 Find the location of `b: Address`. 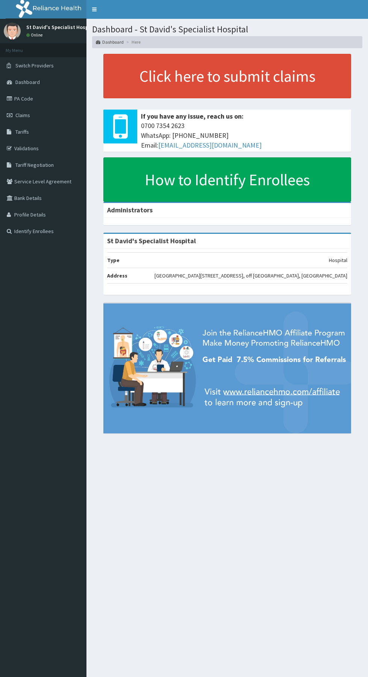

b: Address is located at coordinates (117, 275).